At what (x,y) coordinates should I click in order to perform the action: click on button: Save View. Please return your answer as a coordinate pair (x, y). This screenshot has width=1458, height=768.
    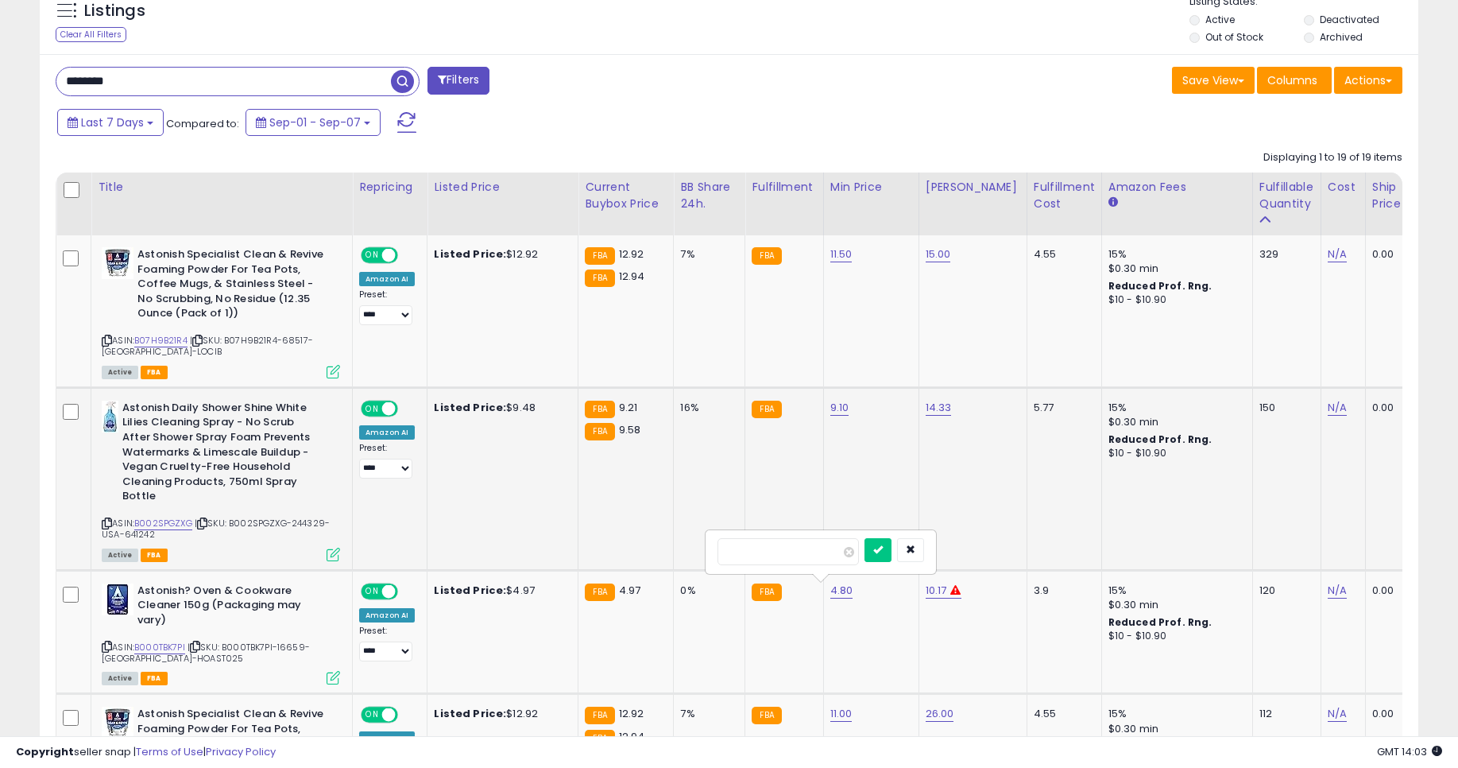
    Looking at the image, I should click on (1213, 80).